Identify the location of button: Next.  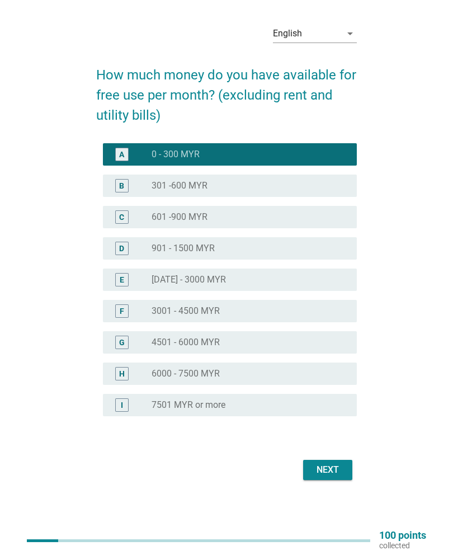
(328, 470).